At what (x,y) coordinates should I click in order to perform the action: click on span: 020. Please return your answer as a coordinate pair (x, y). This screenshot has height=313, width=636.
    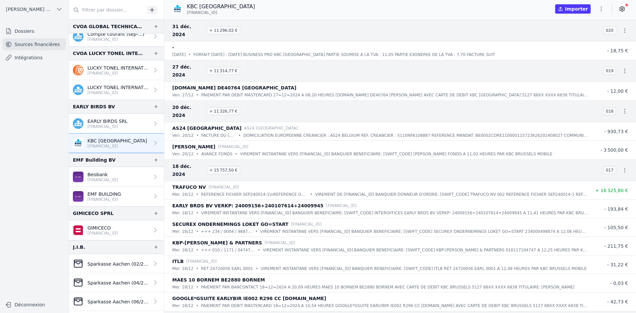
    Looking at the image, I should click on (609, 30).